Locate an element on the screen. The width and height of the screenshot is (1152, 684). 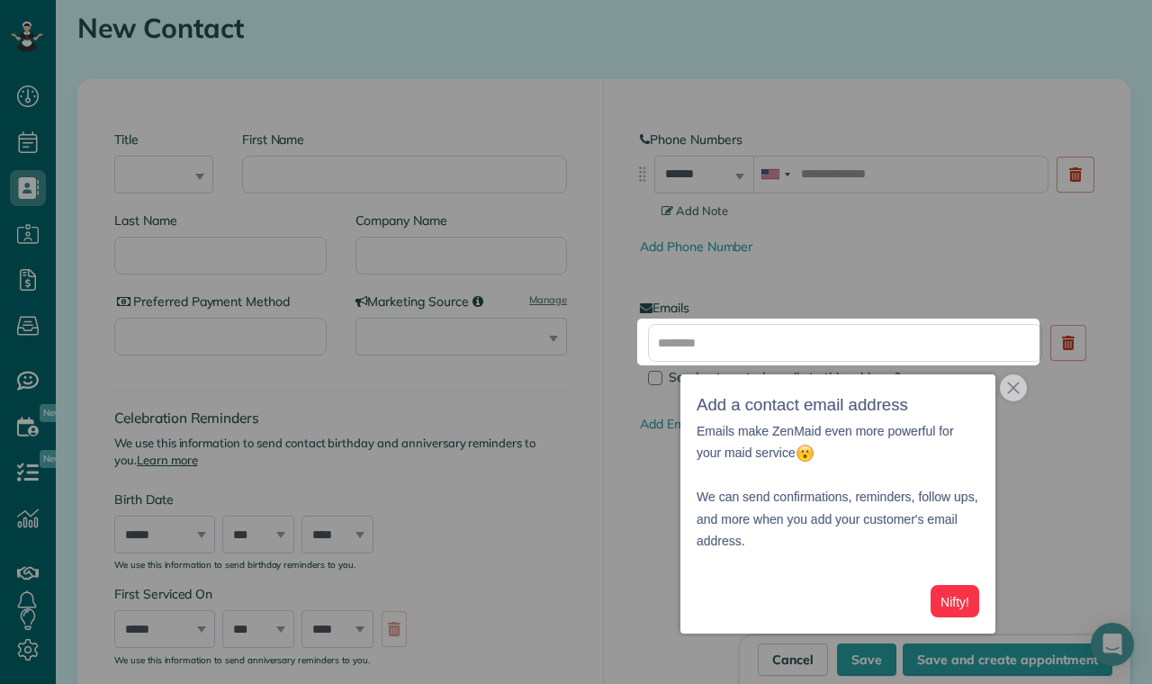
button: close, is located at coordinates (1014, 388).